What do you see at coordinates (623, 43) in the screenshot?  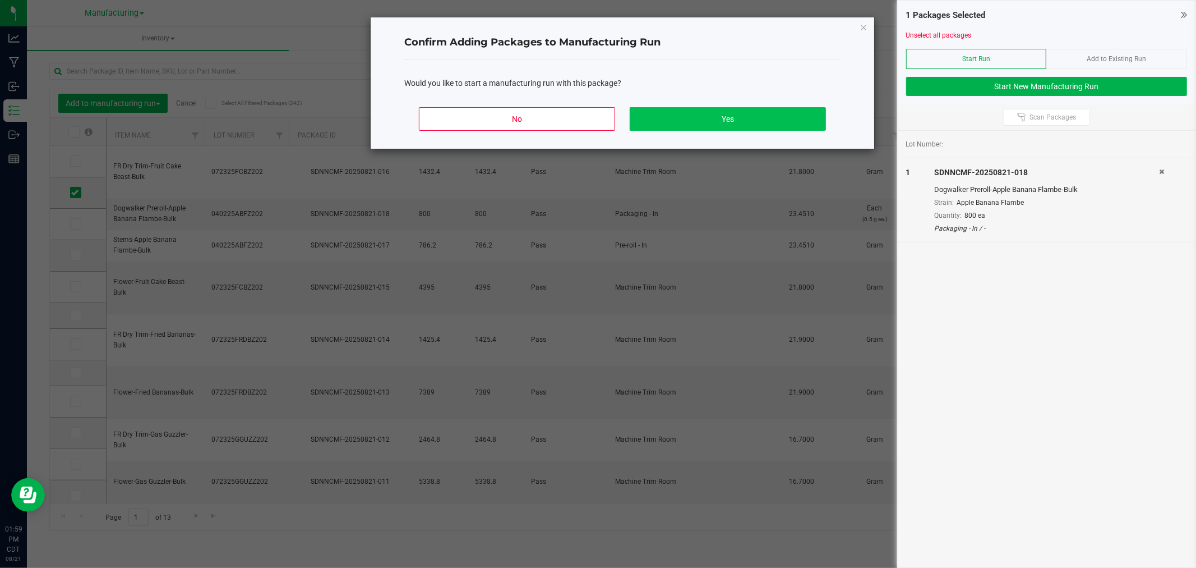 I see `h4: Confirm Adding Packages to Manufacturing Run` at bounding box center [623, 43].